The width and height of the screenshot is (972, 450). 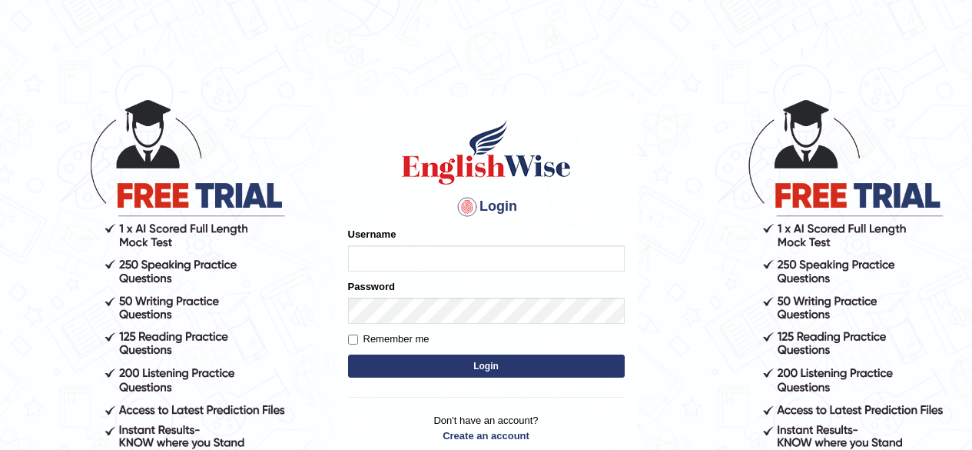 What do you see at coordinates (487, 366) in the screenshot?
I see `button: Login` at bounding box center [487, 366].